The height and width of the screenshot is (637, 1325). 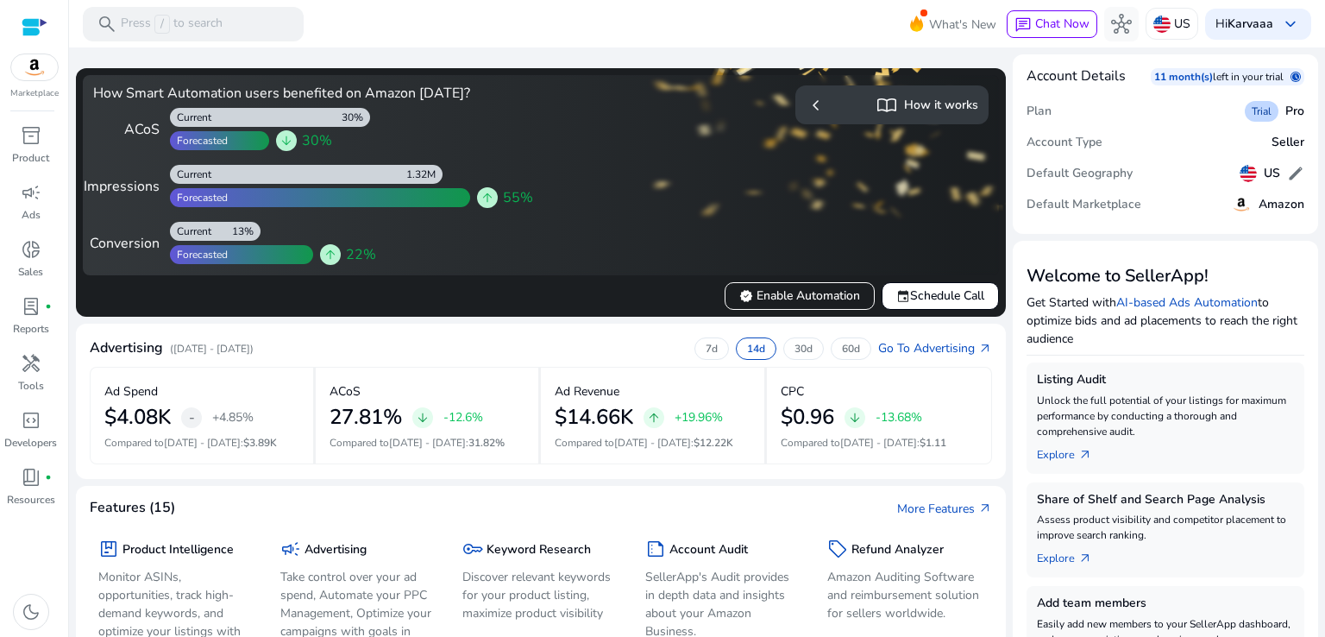 What do you see at coordinates (1165, 499) in the screenshot?
I see `h5: Share of Shelf and Search Page Analysis` at bounding box center [1165, 499].